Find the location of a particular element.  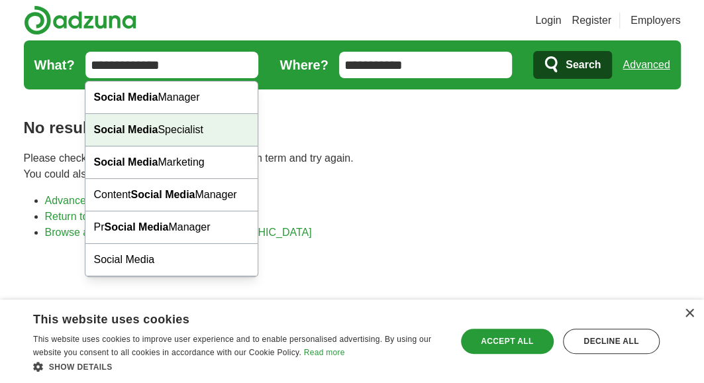

div: Show details is located at coordinates (238, 366).